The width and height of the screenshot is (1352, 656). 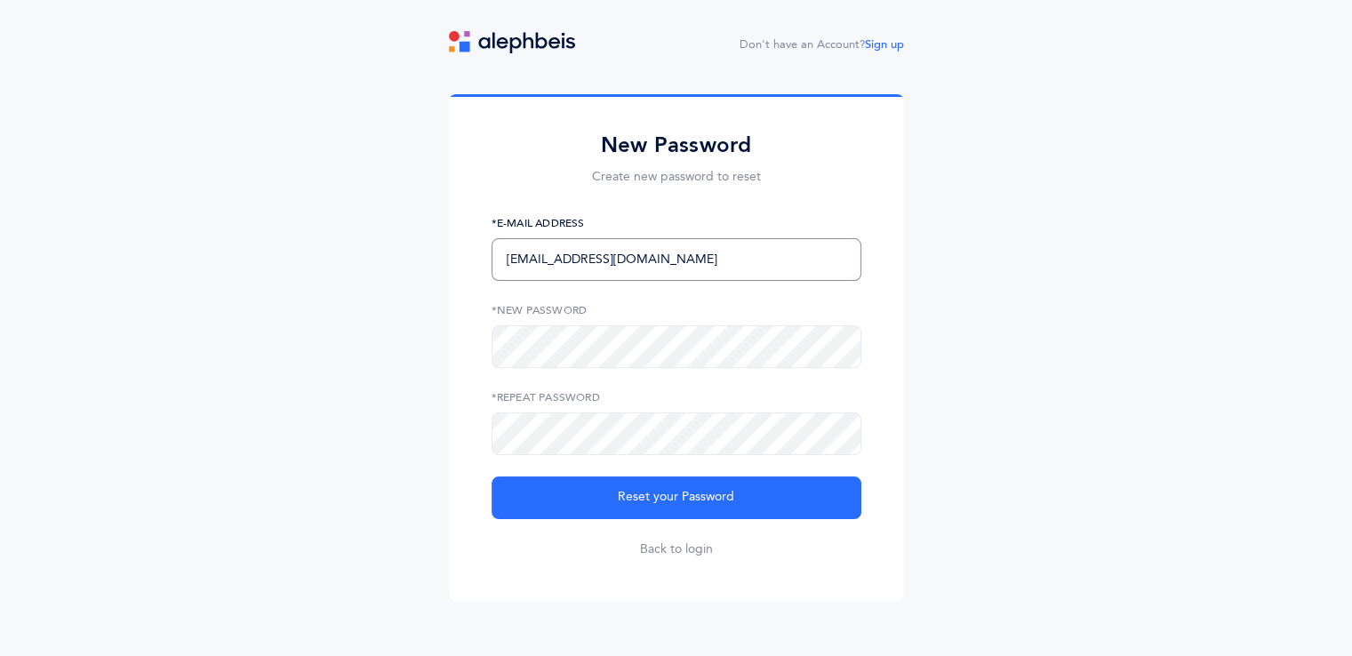 I want to click on img: logo.svg, so click(x=512, y=42).